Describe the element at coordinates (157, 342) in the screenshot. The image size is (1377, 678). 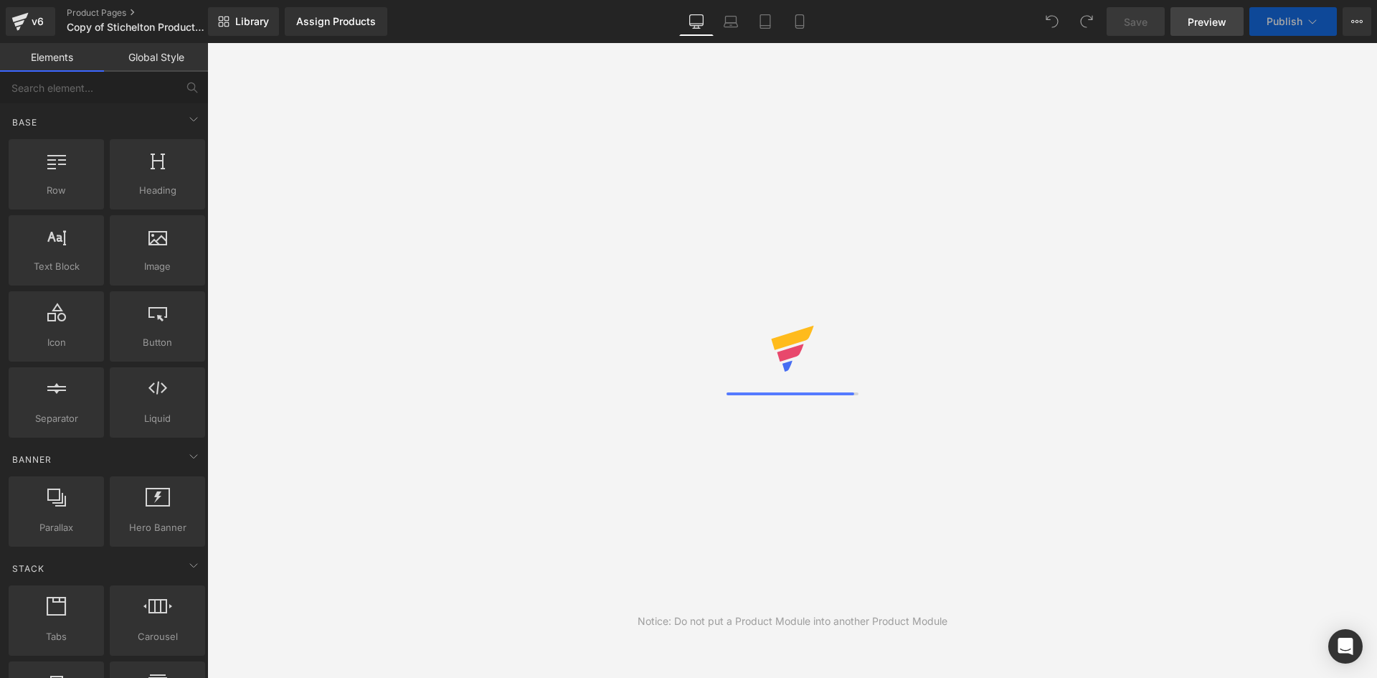
I see `span: Button` at that location.